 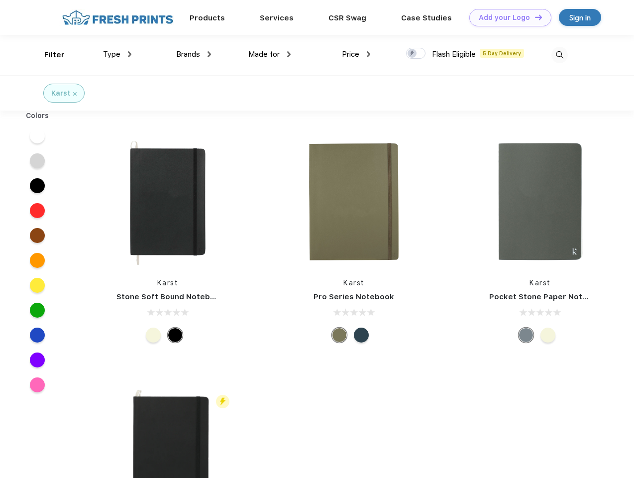 I want to click on a: Pro Series Notebook, so click(x=354, y=297).